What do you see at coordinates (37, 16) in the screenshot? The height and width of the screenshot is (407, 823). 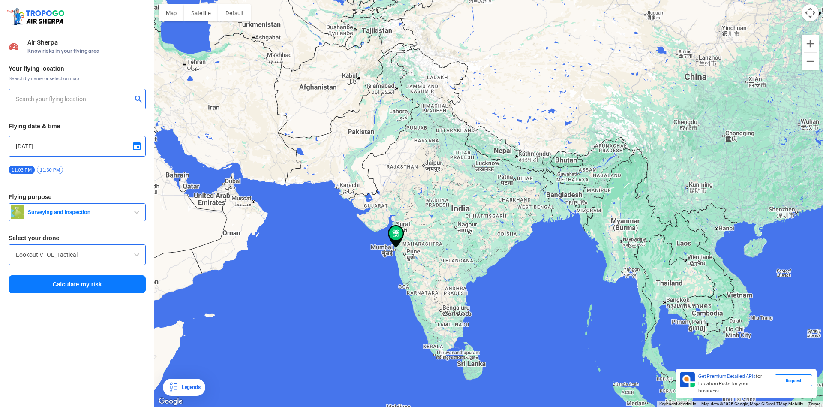 I see `img: ic_tgdronemaps.svg` at bounding box center [37, 16].